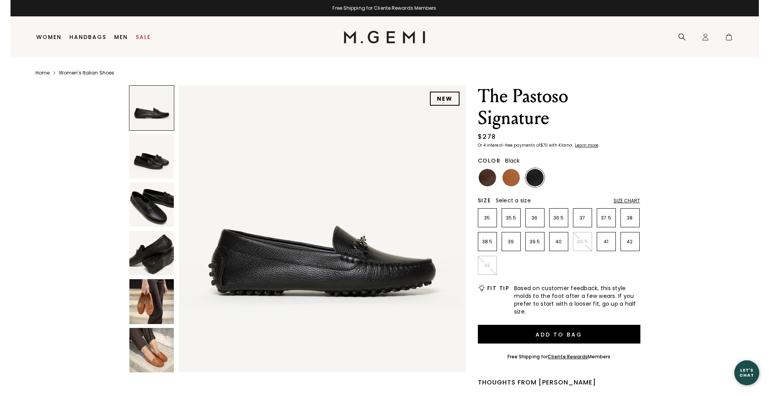  I want to click on div: Size Chart, so click(627, 201).